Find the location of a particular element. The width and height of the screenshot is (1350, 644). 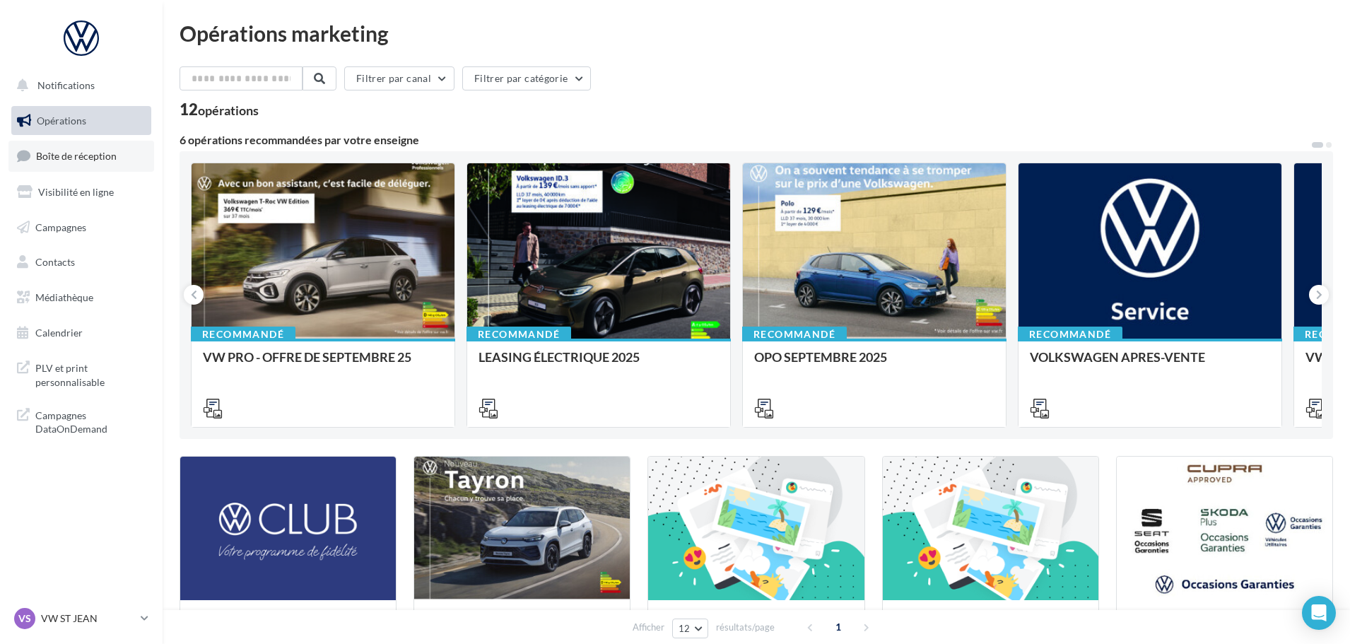

div: OPO SEPTEMBRE 2025 is located at coordinates (874, 364).